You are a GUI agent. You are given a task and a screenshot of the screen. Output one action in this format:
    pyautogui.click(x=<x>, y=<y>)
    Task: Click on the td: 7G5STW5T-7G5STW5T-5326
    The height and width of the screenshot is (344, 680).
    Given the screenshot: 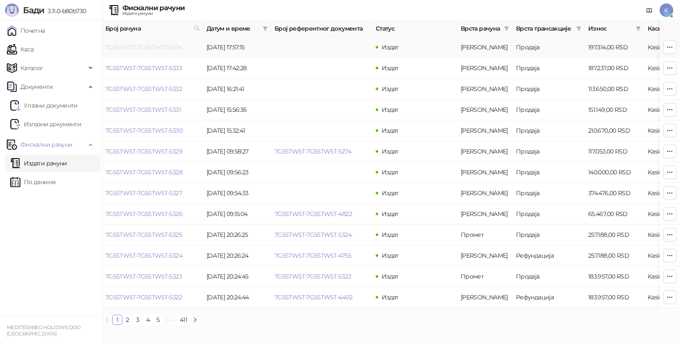 What is the action you would take?
    pyautogui.click(x=152, y=214)
    